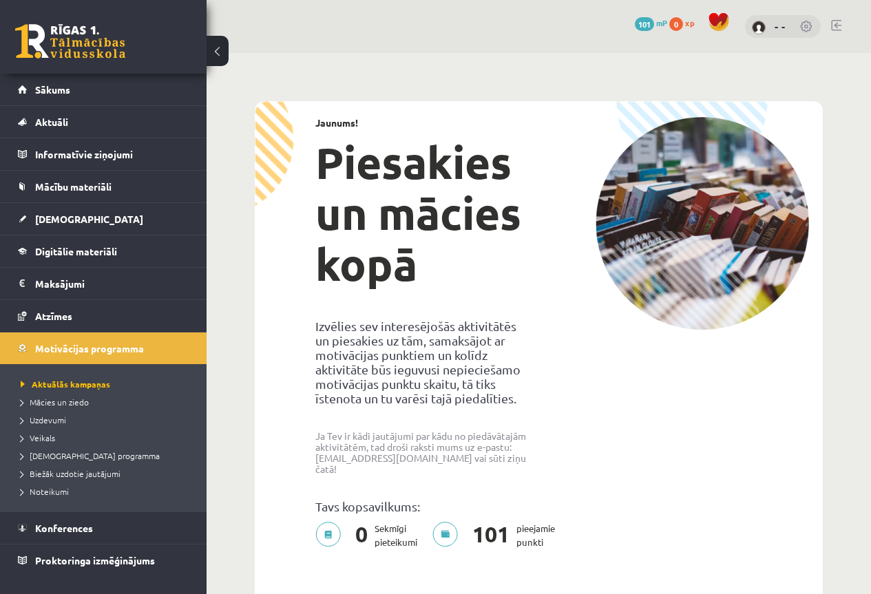 The height and width of the screenshot is (594, 871). Describe the element at coordinates (65, 384) in the screenshot. I see `span: Aktuālās kampaņas` at that location.